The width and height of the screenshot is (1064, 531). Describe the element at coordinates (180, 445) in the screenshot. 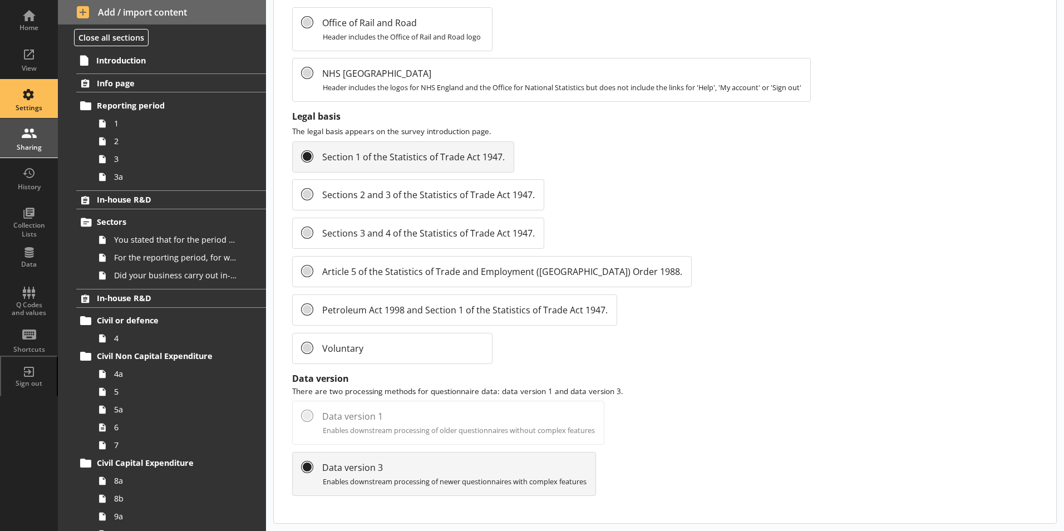

I see `a: 7` at that location.